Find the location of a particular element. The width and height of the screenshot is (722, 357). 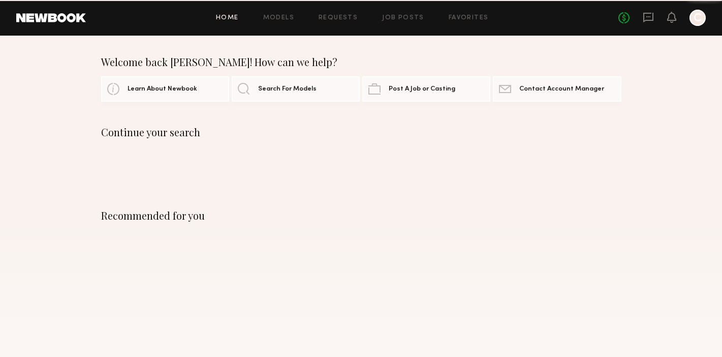

span: Contact Account Manager is located at coordinates (562, 89).